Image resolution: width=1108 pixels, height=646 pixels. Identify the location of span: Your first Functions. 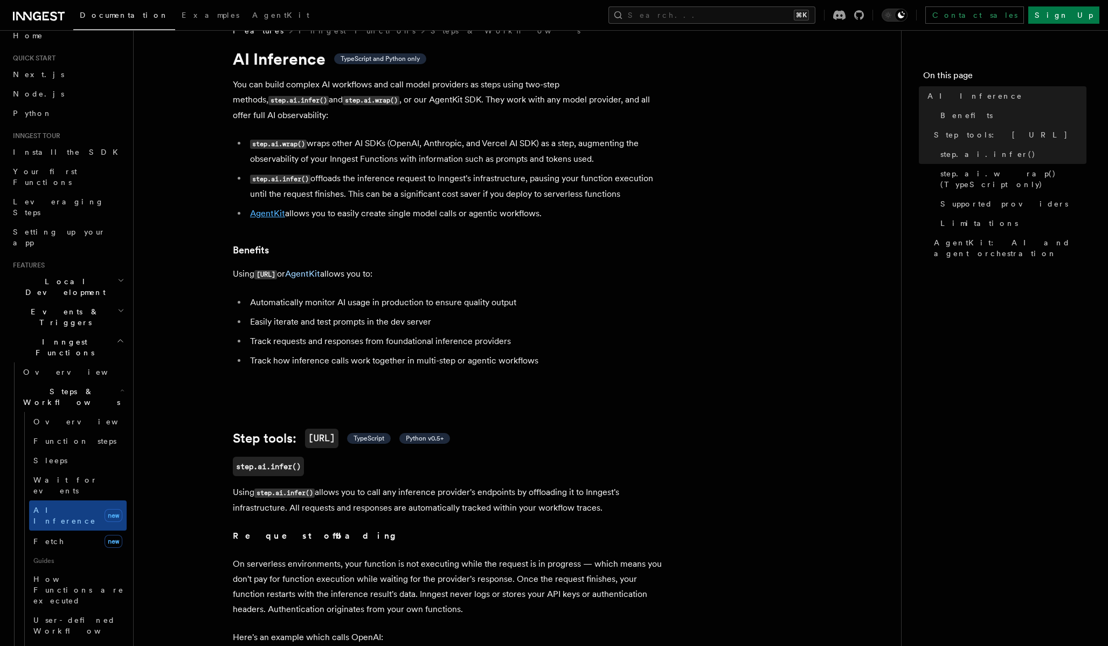
(45, 177).